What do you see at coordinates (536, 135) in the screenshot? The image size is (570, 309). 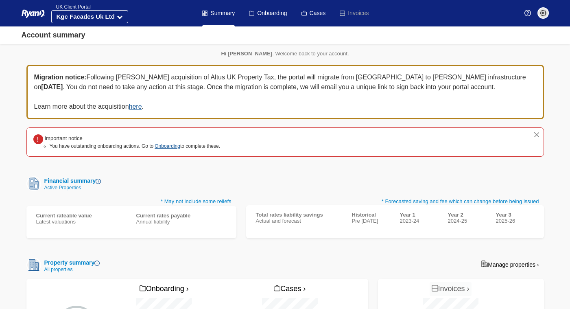 I see `button: close` at bounding box center [536, 135].